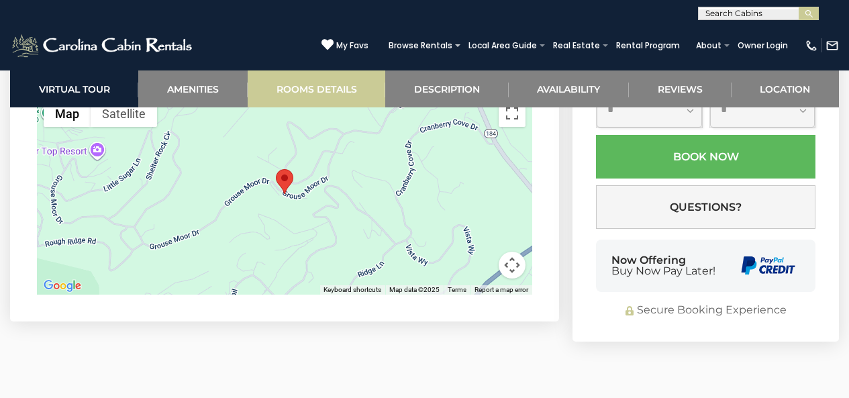  I want to click on button: Keyboard shortcuts, so click(352, 290).